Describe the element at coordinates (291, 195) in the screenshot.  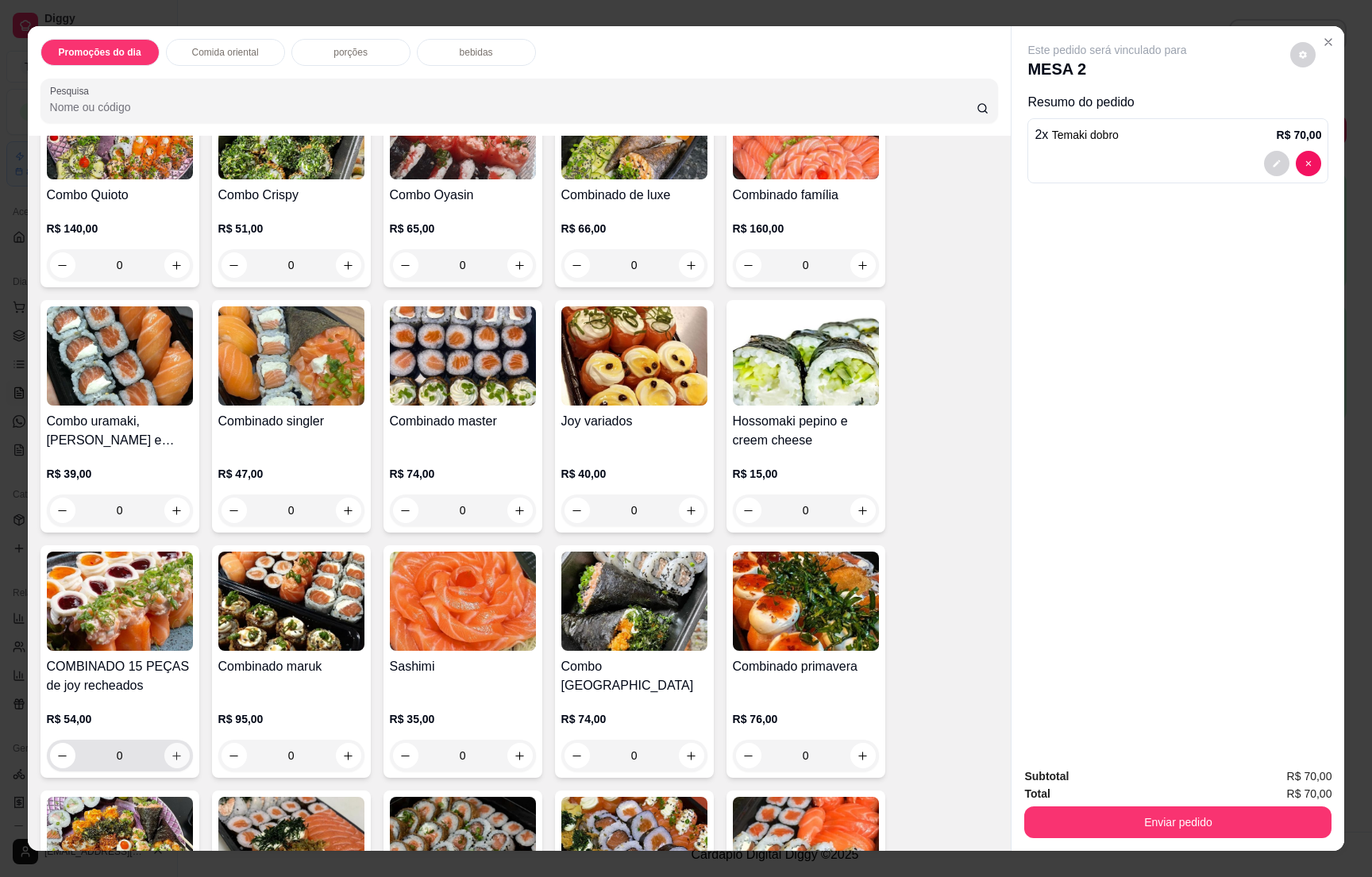
I see `h4: Combo Crispy` at that location.